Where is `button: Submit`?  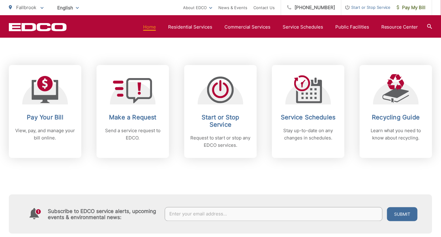 button: Submit is located at coordinates (402, 215).